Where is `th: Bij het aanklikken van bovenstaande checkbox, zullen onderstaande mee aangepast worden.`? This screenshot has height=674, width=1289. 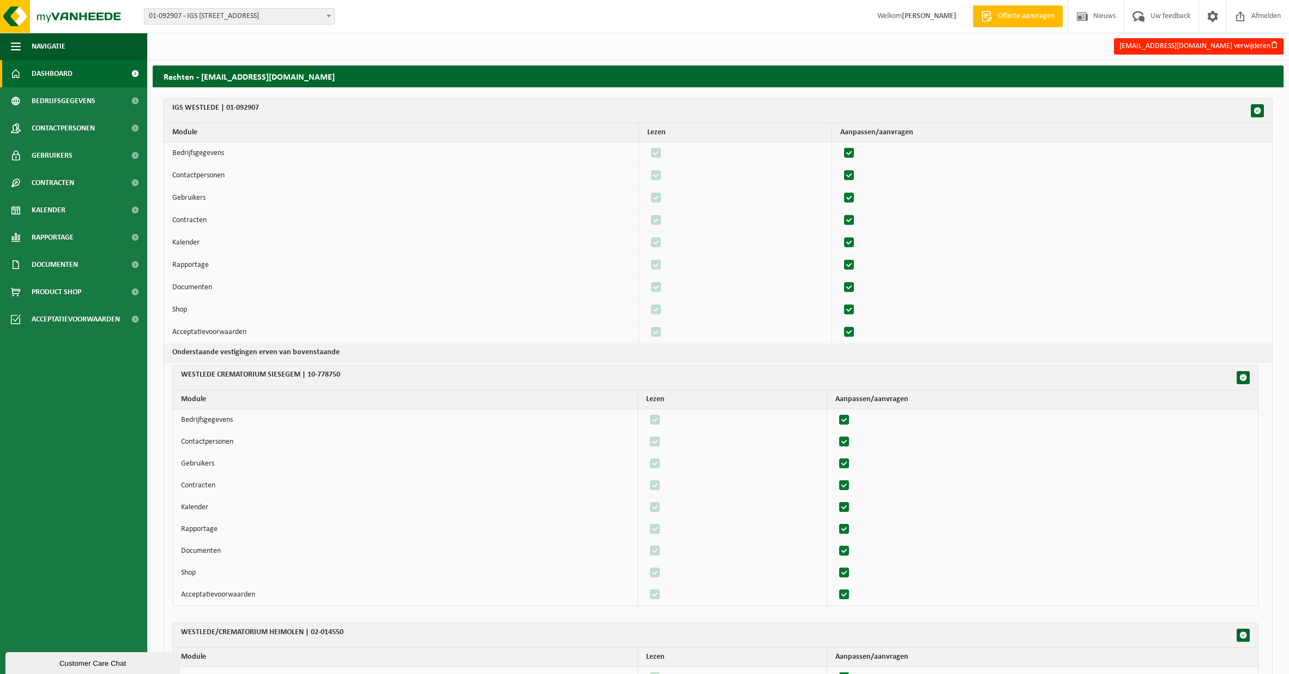
th: Bij het aanklikken van bovenstaande checkbox, zullen onderstaande mee aangepast worden. is located at coordinates (718, 352).